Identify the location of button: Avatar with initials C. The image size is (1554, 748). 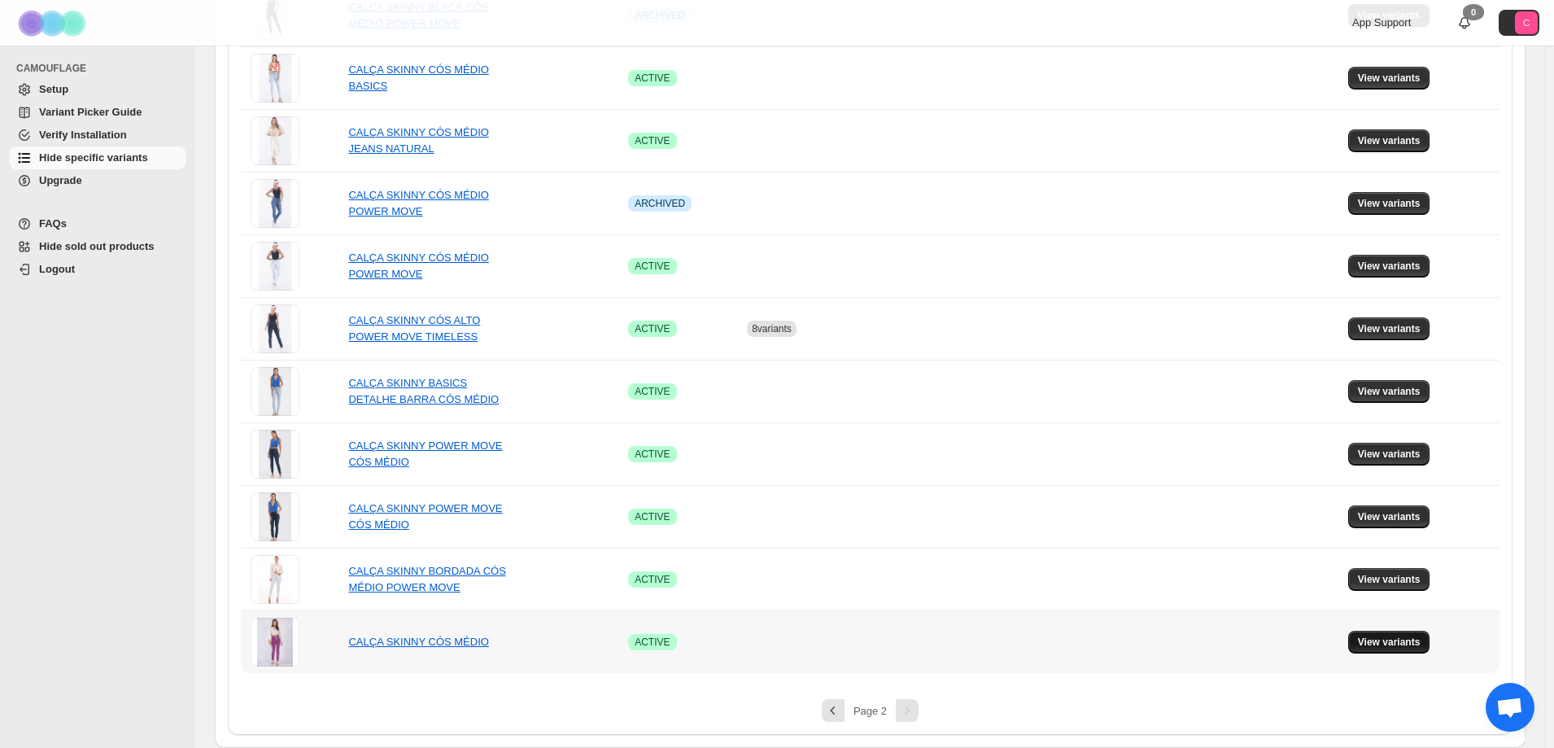
(1519, 23).